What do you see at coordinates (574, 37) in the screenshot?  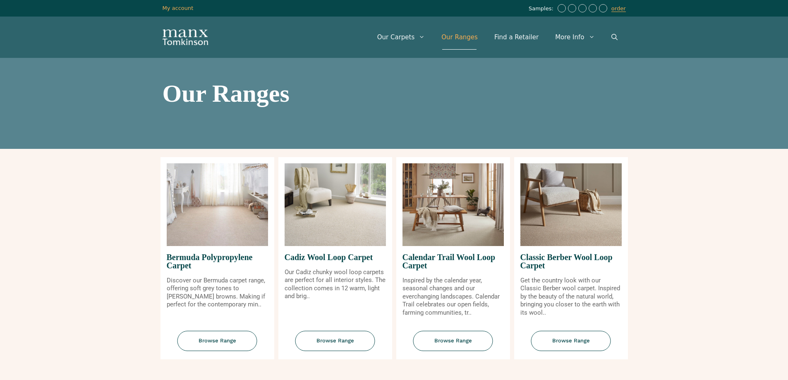 I see `a: More Info` at bounding box center [574, 37].